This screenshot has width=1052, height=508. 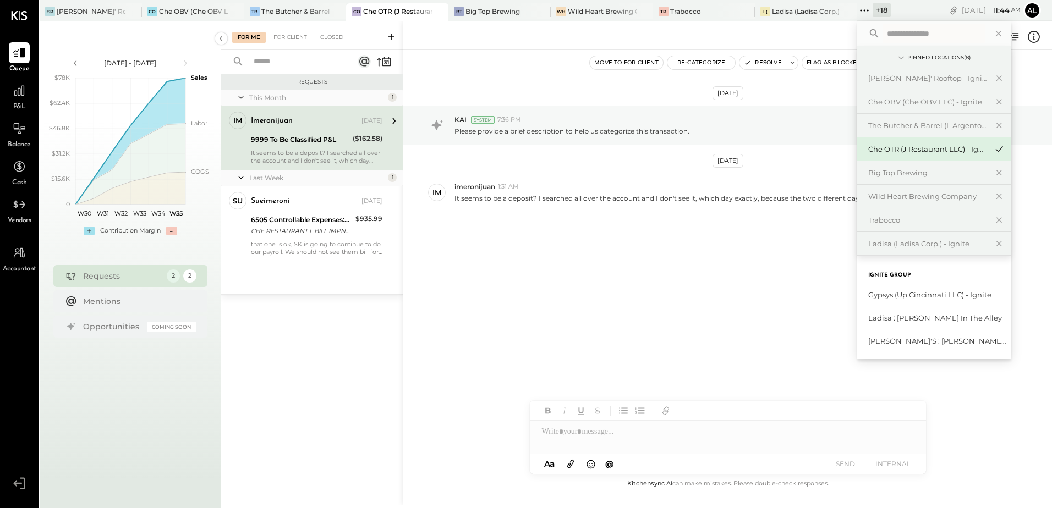 What do you see at coordinates (508, 187) in the screenshot?
I see `span: 1:31 AM` at bounding box center [508, 187].